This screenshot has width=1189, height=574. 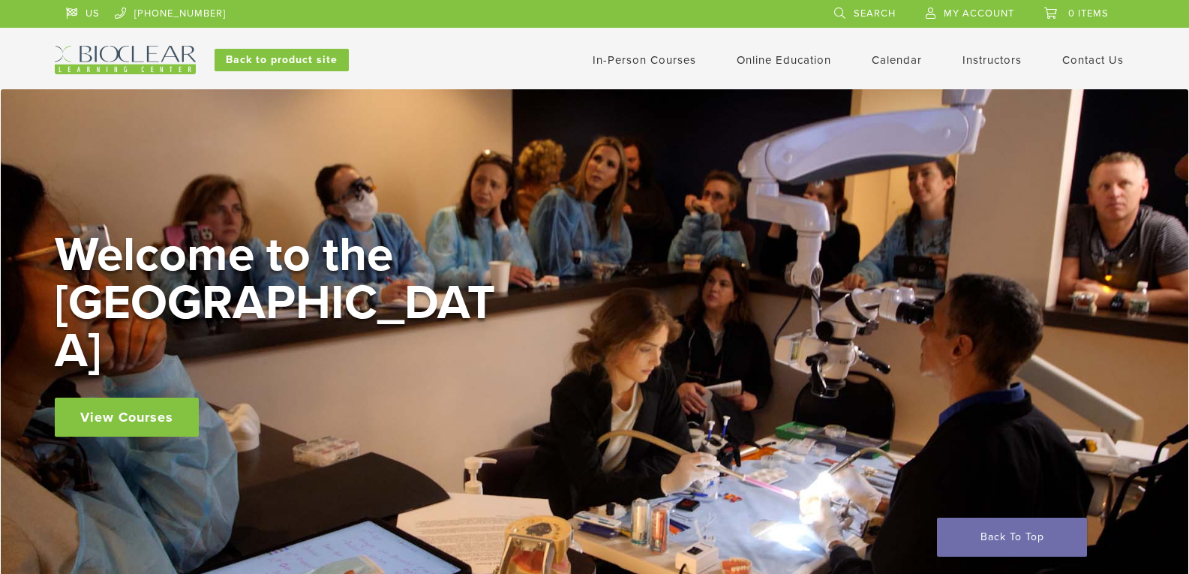 I want to click on img: Bioclear, so click(x=125, y=60).